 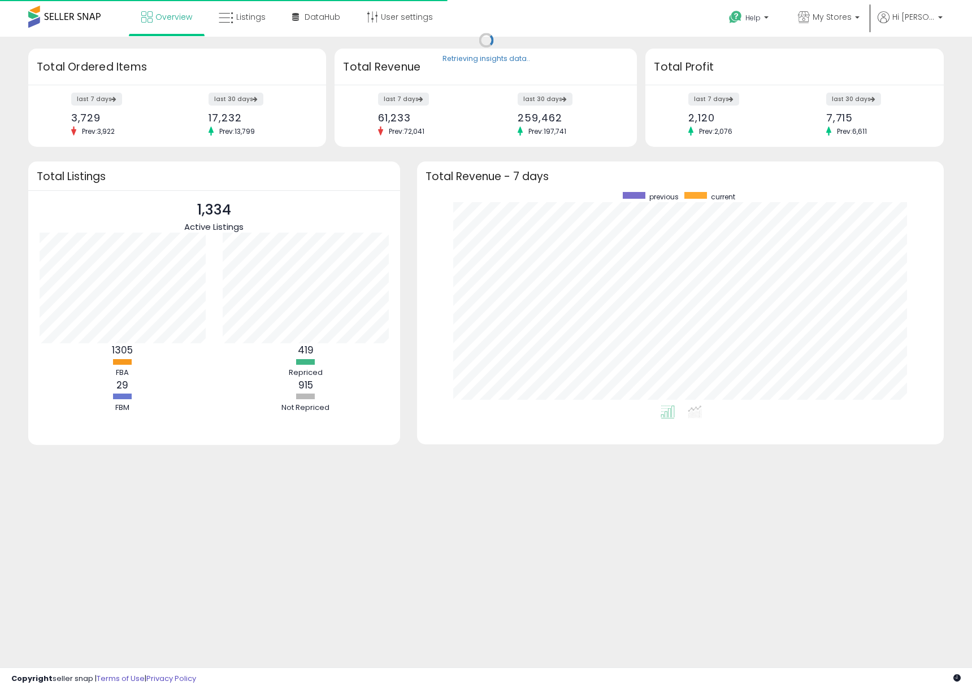 What do you see at coordinates (251, 17) in the screenshot?
I see `span: Listings` at bounding box center [251, 17].